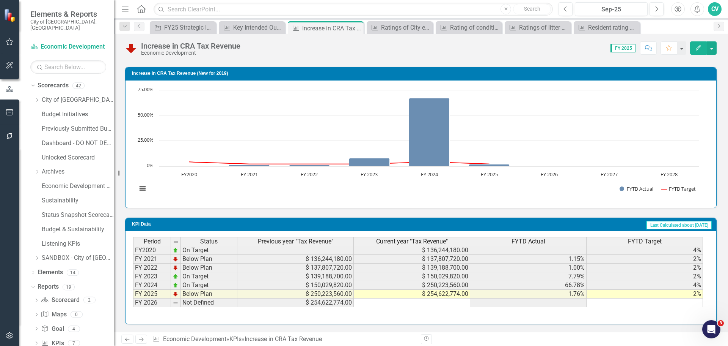  I want to click on td: Below Plan, so click(209, 267).